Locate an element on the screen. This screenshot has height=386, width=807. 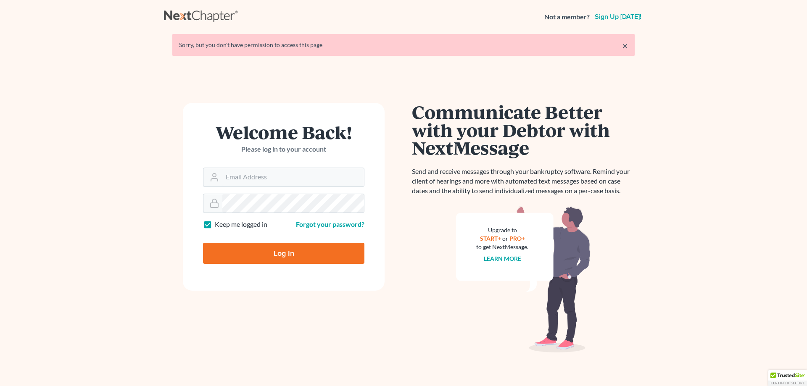
label: Keep me logged in is located at coordinates (241, 224).